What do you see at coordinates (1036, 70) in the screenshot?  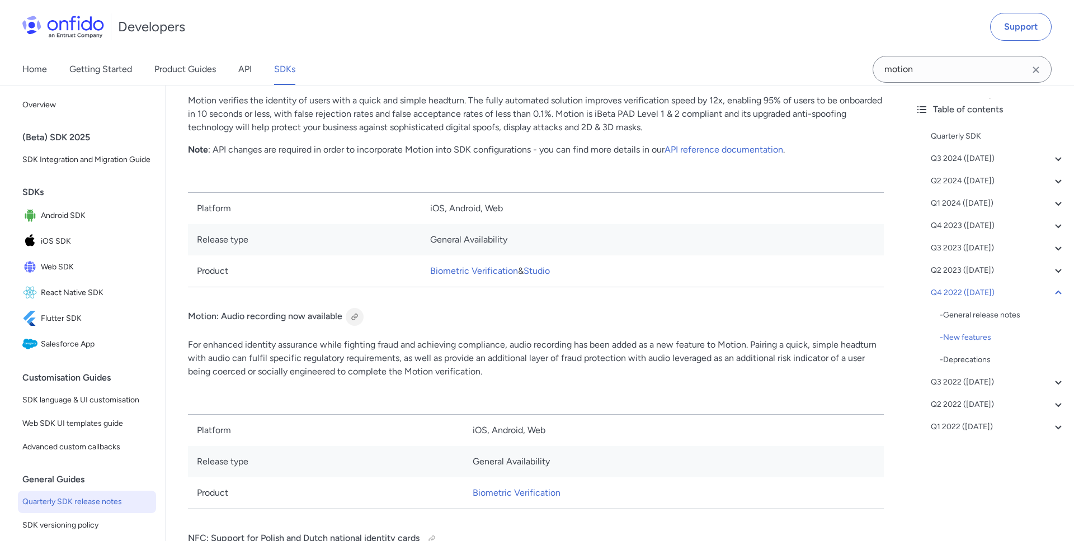 I see `svg: Clear search field button` at bounding box center [1036, 70].